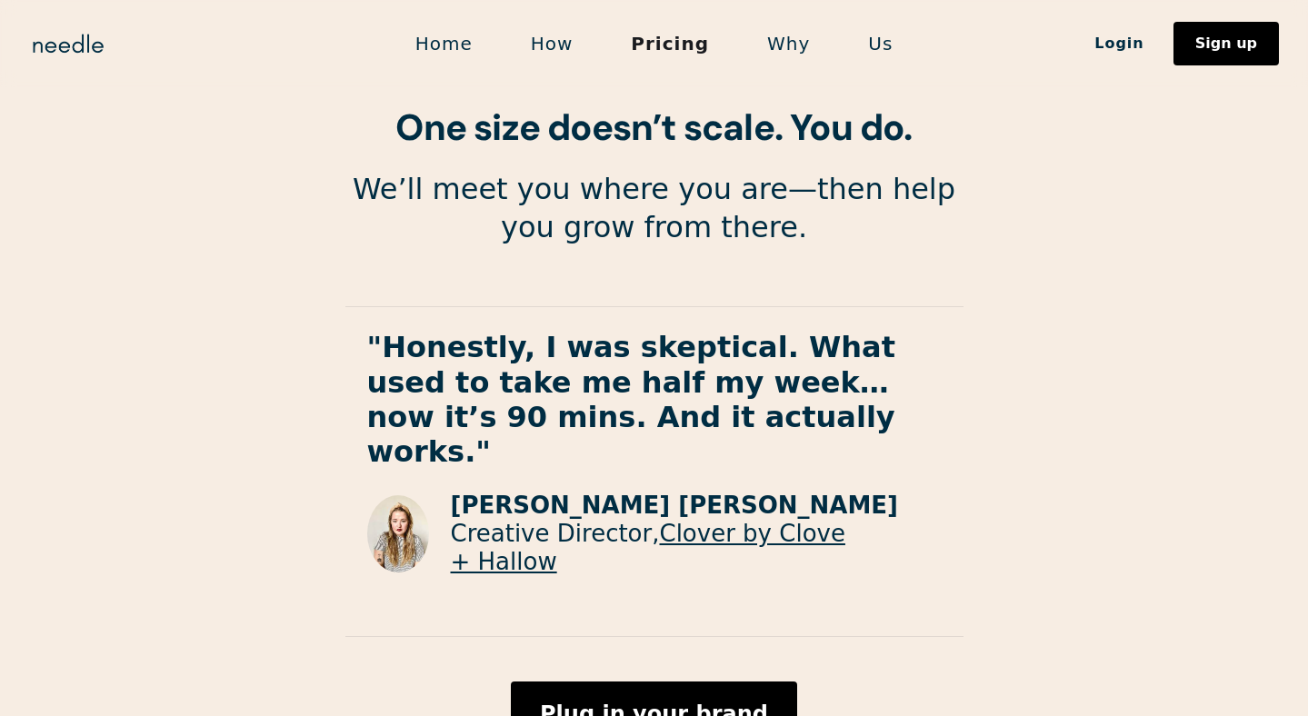 The height and width of the screenshot is (716, 1308). I want to click on div: Sign up, so click(1227, 44).